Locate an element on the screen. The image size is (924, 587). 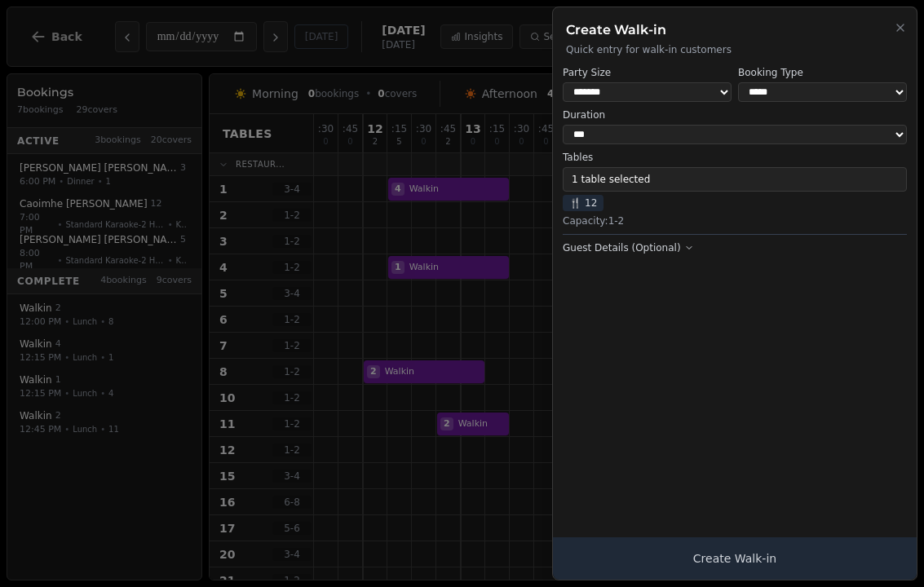
button: 1 table selected is located at coordinates (734, 179).